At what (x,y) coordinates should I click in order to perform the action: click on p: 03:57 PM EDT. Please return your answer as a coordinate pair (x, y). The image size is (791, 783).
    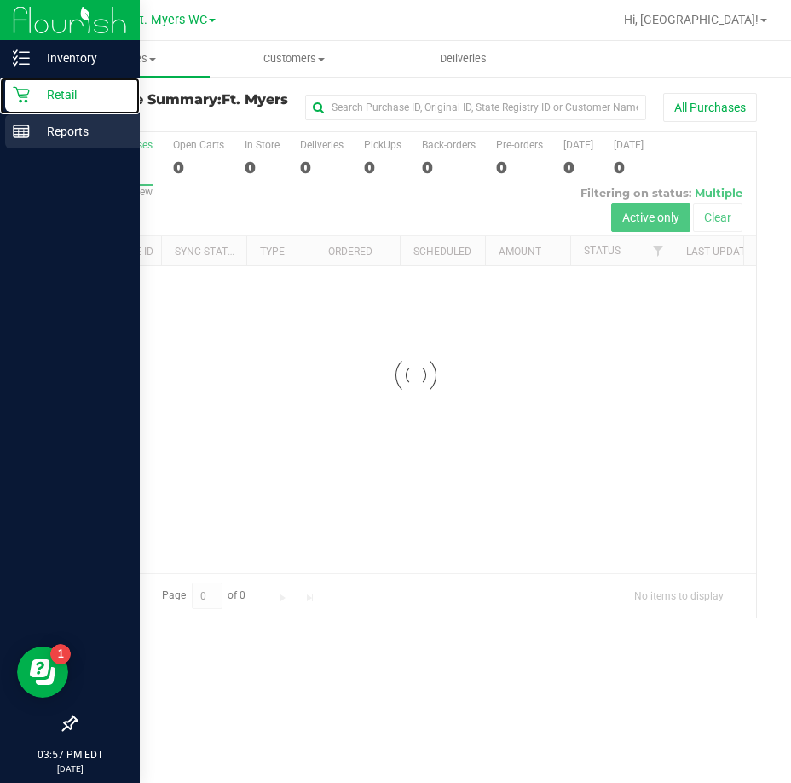
    Looking at the image, I should click on (70, 754).